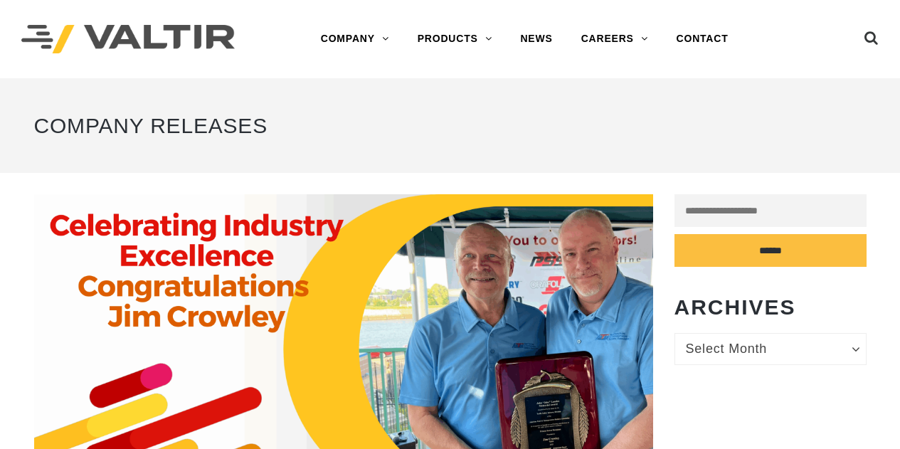 This screenshot has height=449, width=900. Describe the element at coordinates (702, 39) in the screenshot. I see `a: CONTACT` at that location.